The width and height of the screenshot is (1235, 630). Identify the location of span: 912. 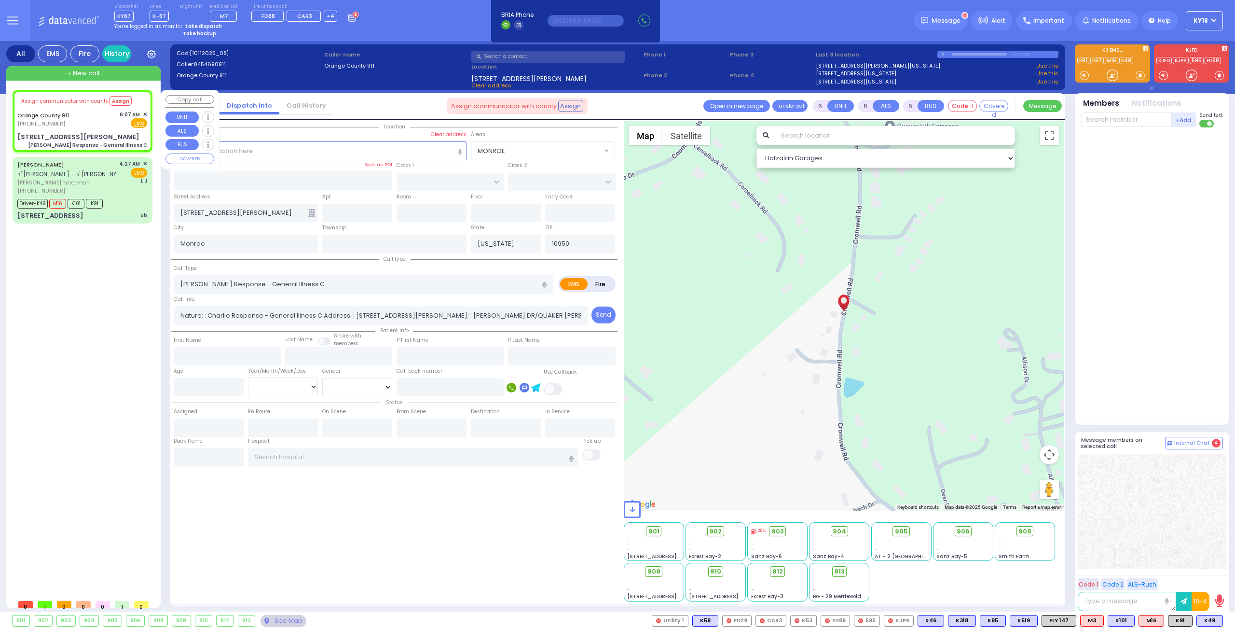
(778, 571).